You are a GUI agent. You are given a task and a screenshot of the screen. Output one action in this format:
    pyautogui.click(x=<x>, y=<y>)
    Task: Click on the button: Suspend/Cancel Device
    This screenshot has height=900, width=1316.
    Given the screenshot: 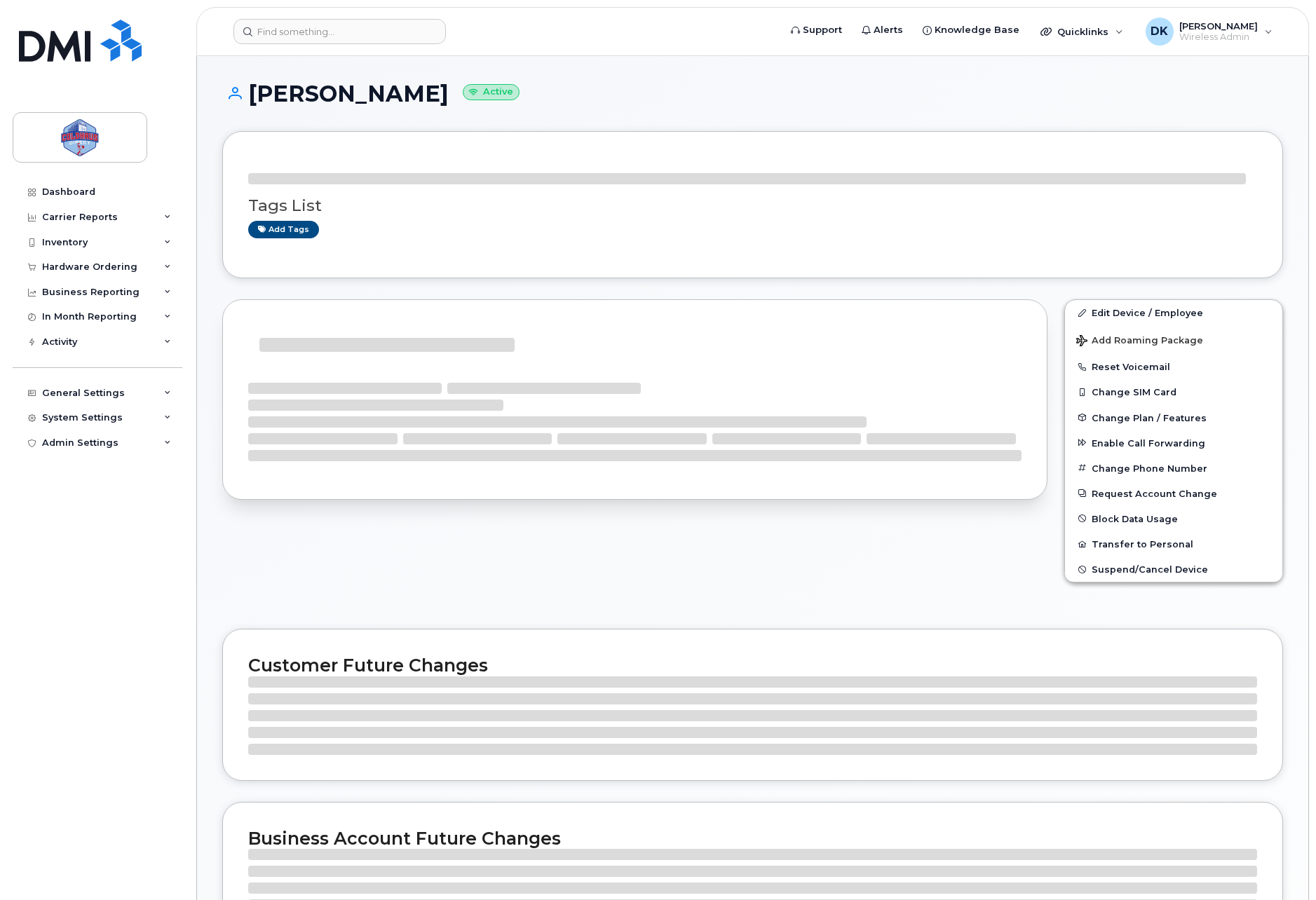 What is the action you would take?
    pyautogui.click(x=1173, y=569)
    